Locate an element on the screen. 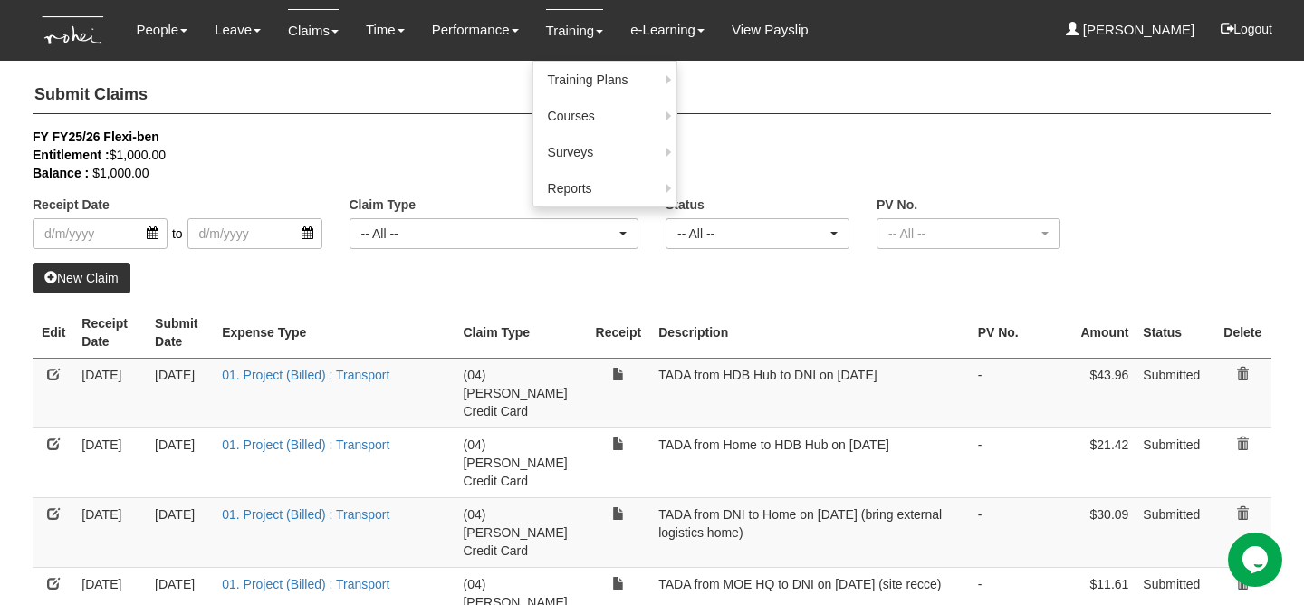 This screenshot has height=605, width=1304. a: View Payslip is located at coordinates (769, 30).